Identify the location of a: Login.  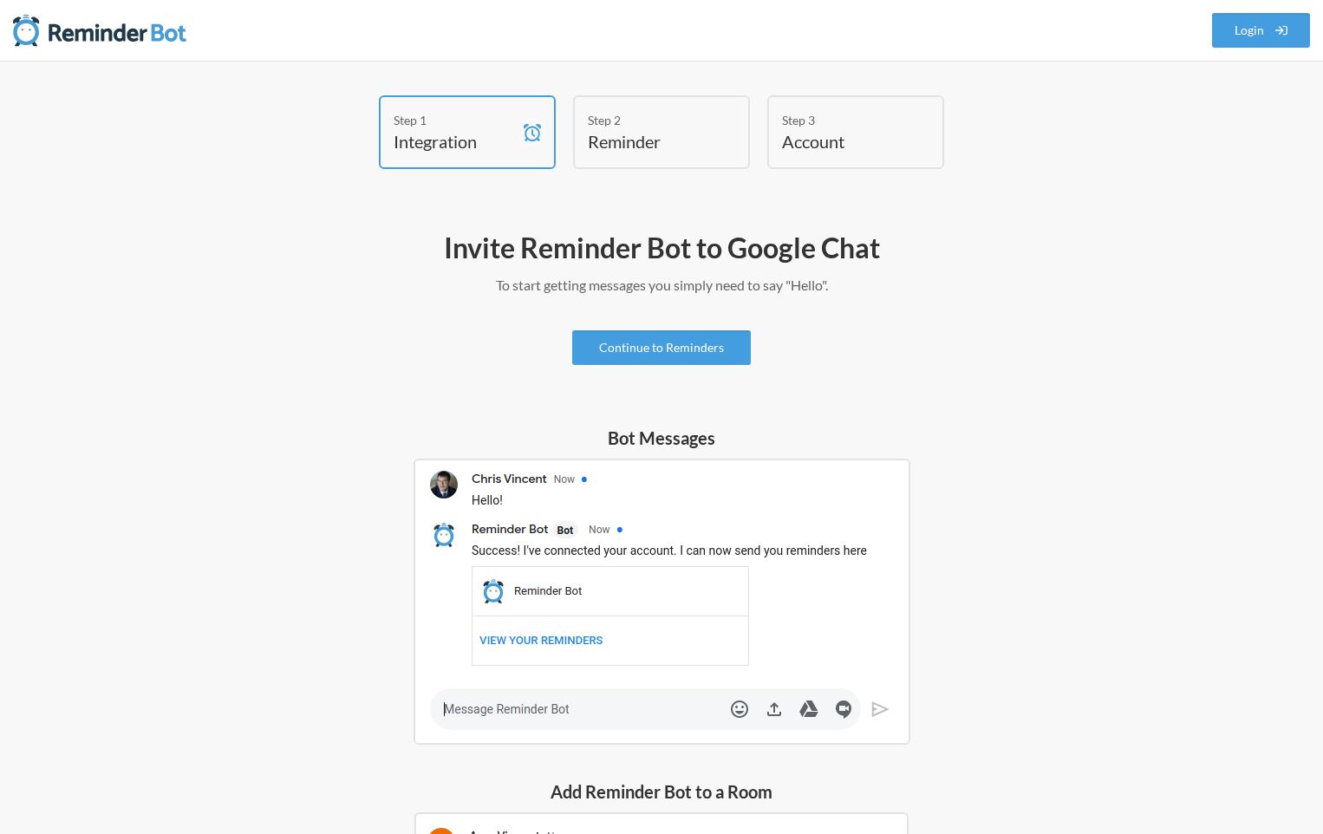
(1262, 30).